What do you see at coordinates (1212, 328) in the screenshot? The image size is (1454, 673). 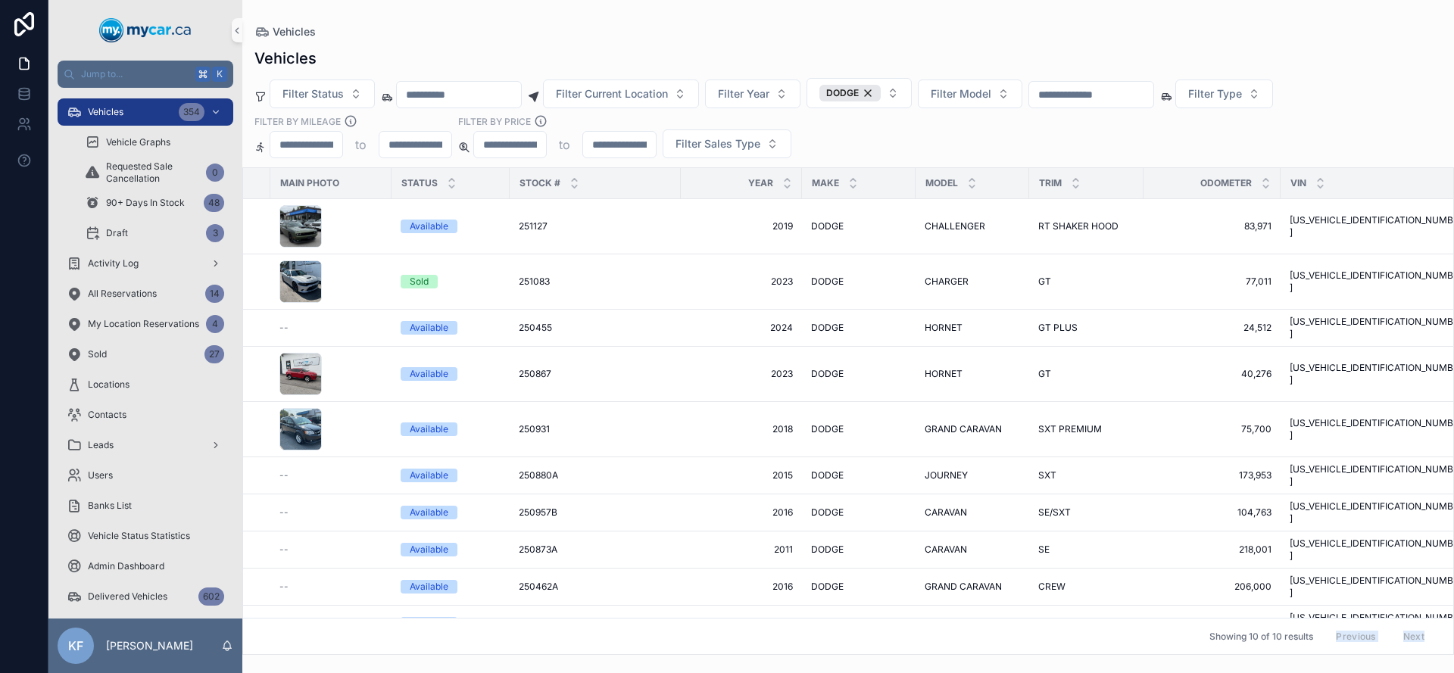 I see `span: 24,512` at bounding box center [1212, 328].